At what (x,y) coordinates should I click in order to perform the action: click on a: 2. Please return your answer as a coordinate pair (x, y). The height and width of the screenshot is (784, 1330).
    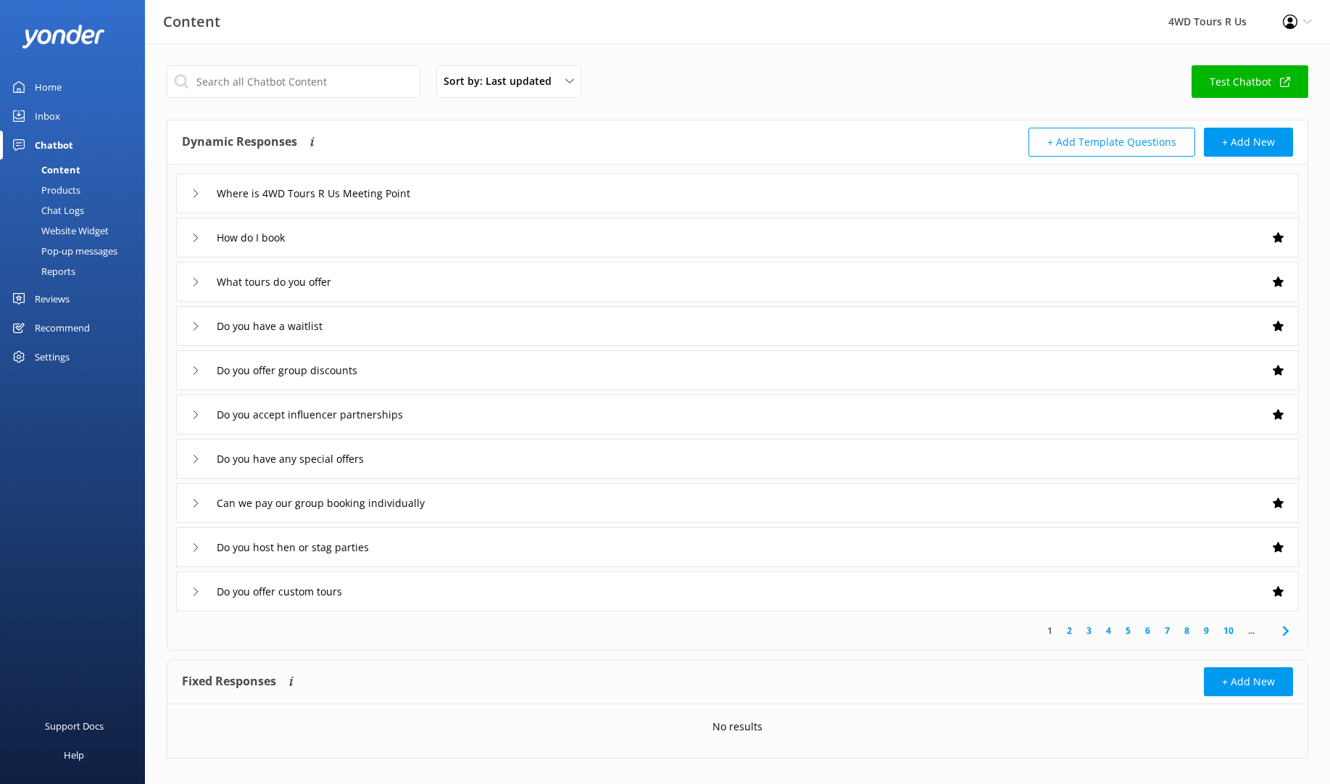
    Looking at the image, I should click on (1069, 630).